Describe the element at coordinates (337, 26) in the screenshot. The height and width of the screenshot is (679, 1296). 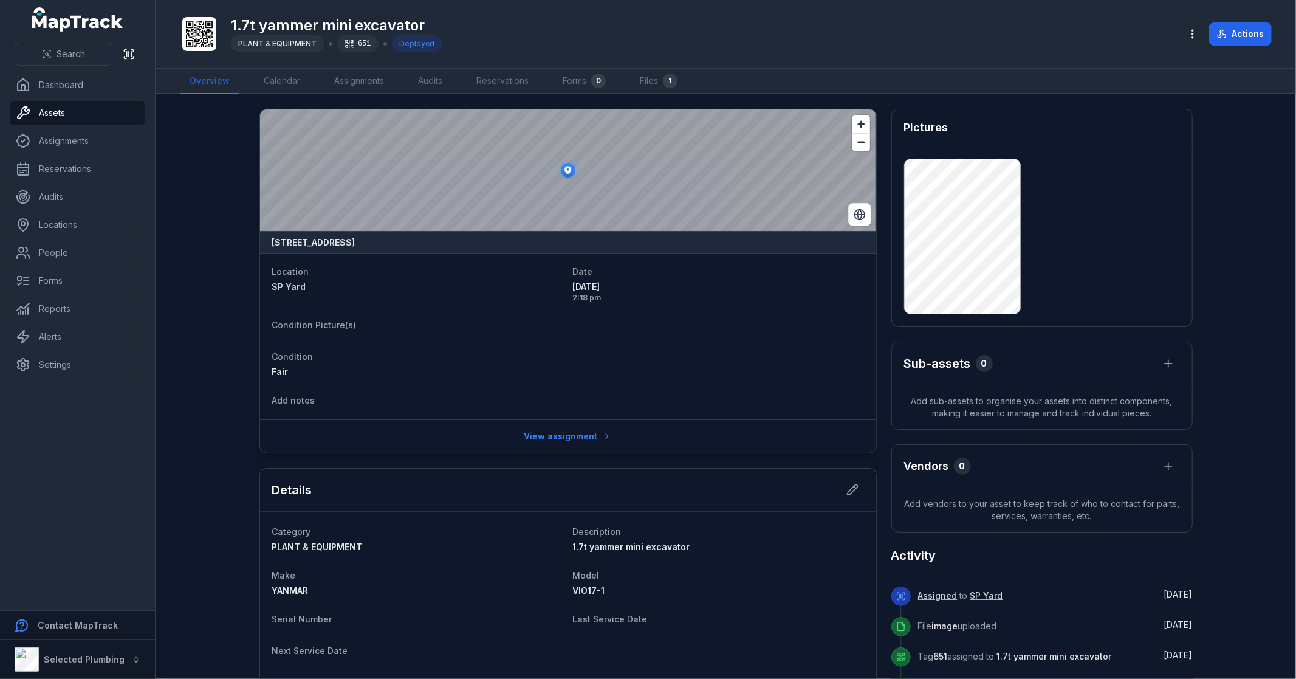
I see `h1: 1.7t yammer mini excavator` at that location.